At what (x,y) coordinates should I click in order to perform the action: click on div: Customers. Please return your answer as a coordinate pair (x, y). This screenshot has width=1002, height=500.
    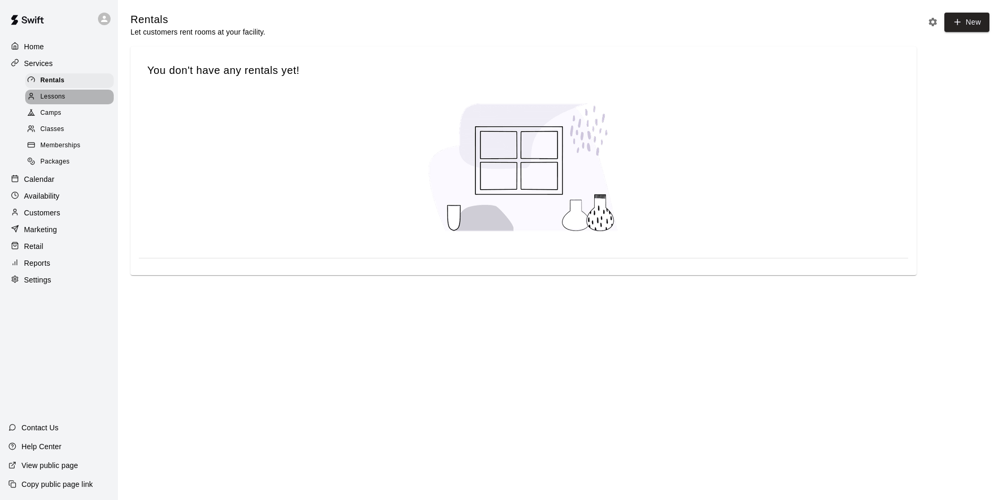
    Looking at the image, I should click on (59, 213).